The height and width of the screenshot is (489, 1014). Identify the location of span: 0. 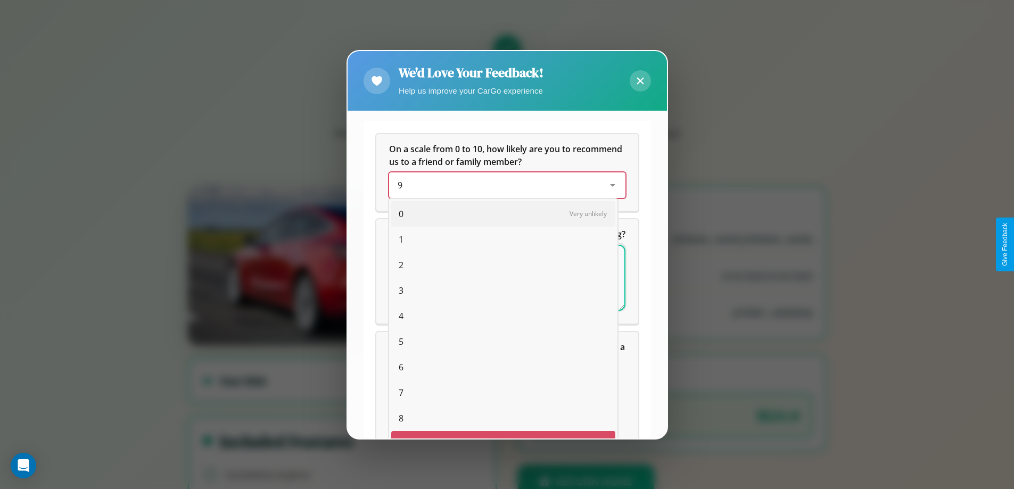
(401, 214).